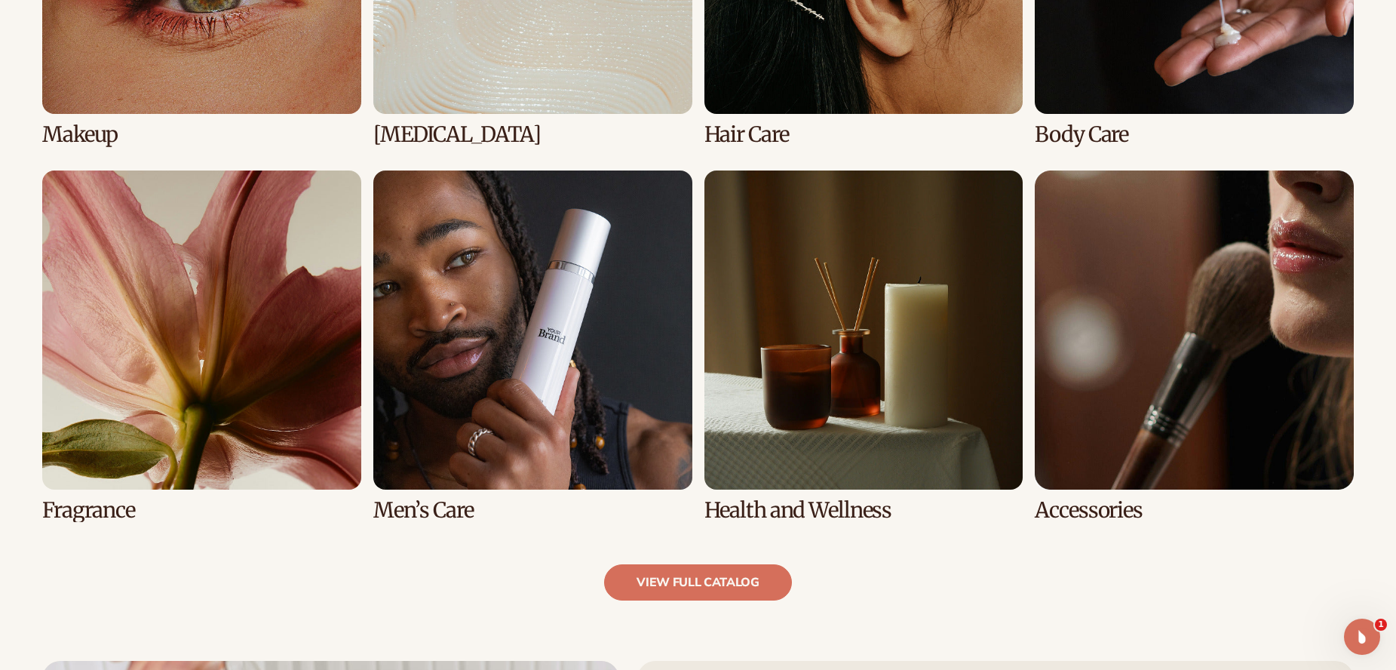 Image resolution: width=1396 pixels, height=670 pixels. I want to click on div: 8 / 8, so click(1194, 346).